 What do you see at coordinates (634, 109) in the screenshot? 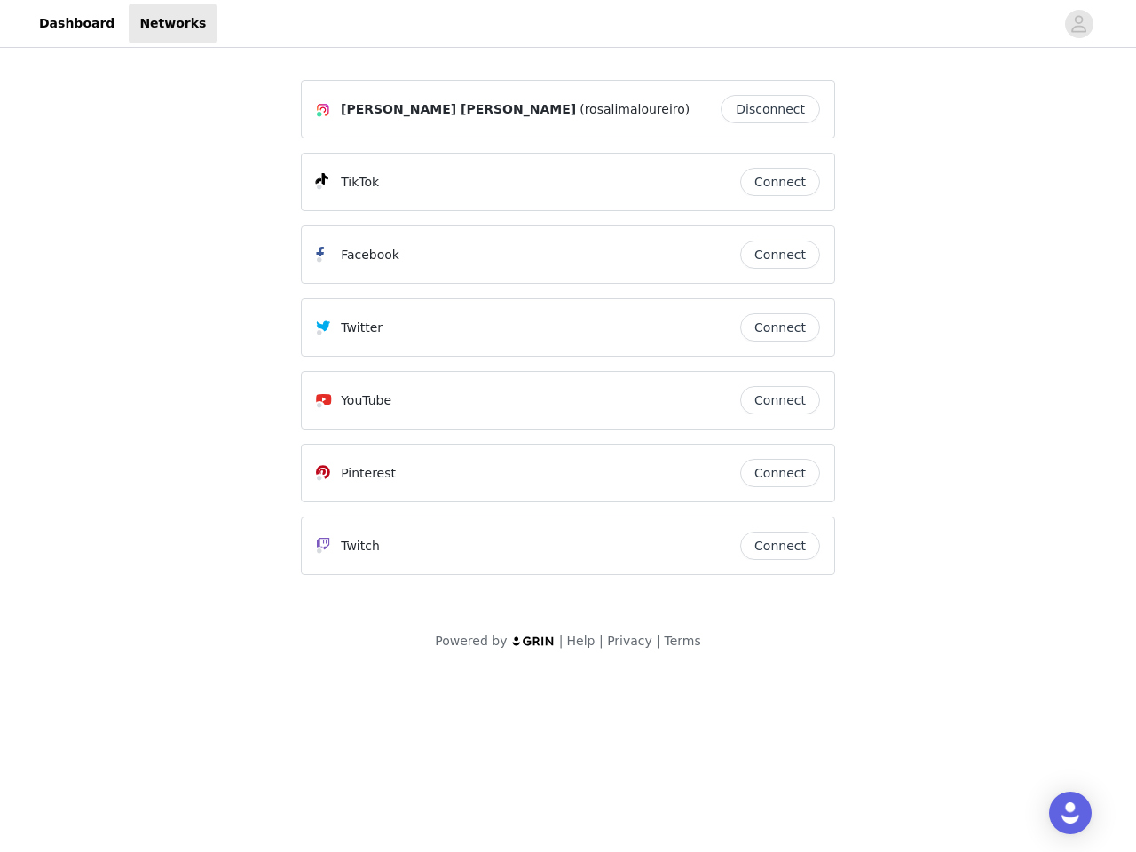
I see `span: (rosalimaloureiro)` at bounding box center [634, 109].